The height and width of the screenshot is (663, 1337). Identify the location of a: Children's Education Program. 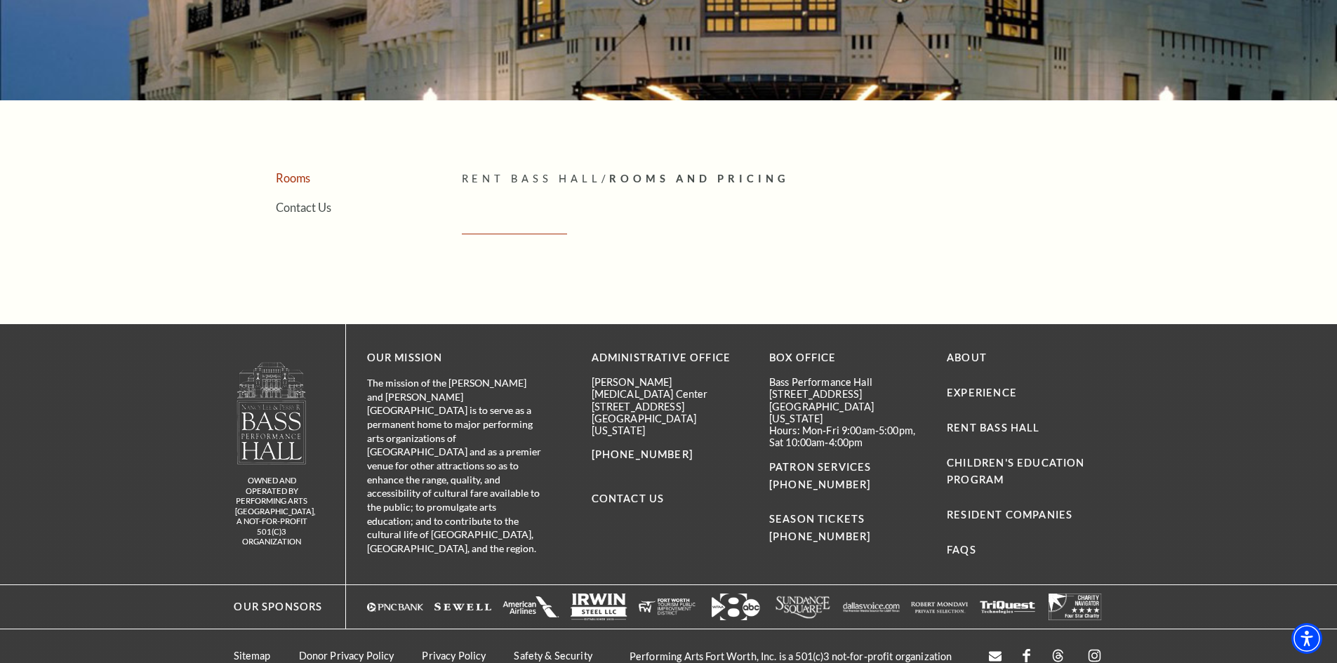
(1016, 472).